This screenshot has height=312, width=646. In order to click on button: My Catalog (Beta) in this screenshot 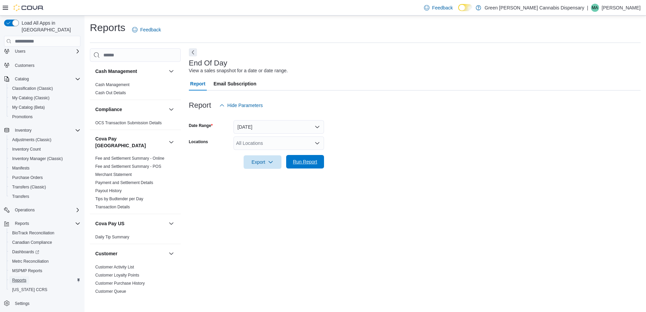, I will do `click(45, 108)`.